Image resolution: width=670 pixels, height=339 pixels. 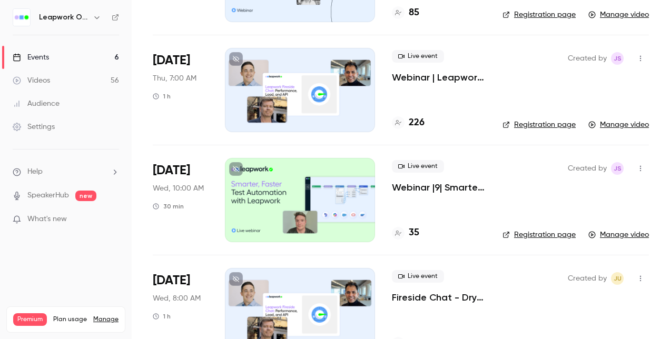 I want to click on a: Manage, so click(x=106, y=320).